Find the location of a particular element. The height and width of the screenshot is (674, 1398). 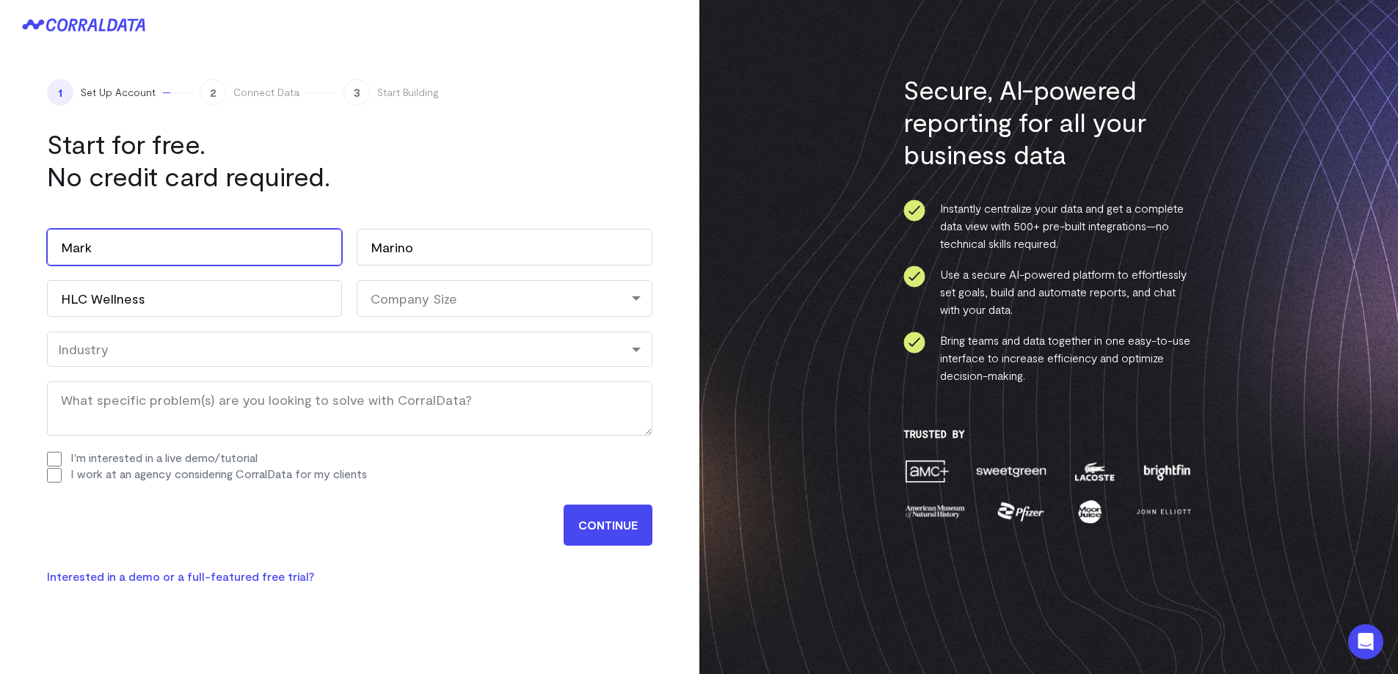

li: Instantly centralize your data and get a complete data view with 500+ pre-built integrations—no t... is located at coordinates (1048, 226).